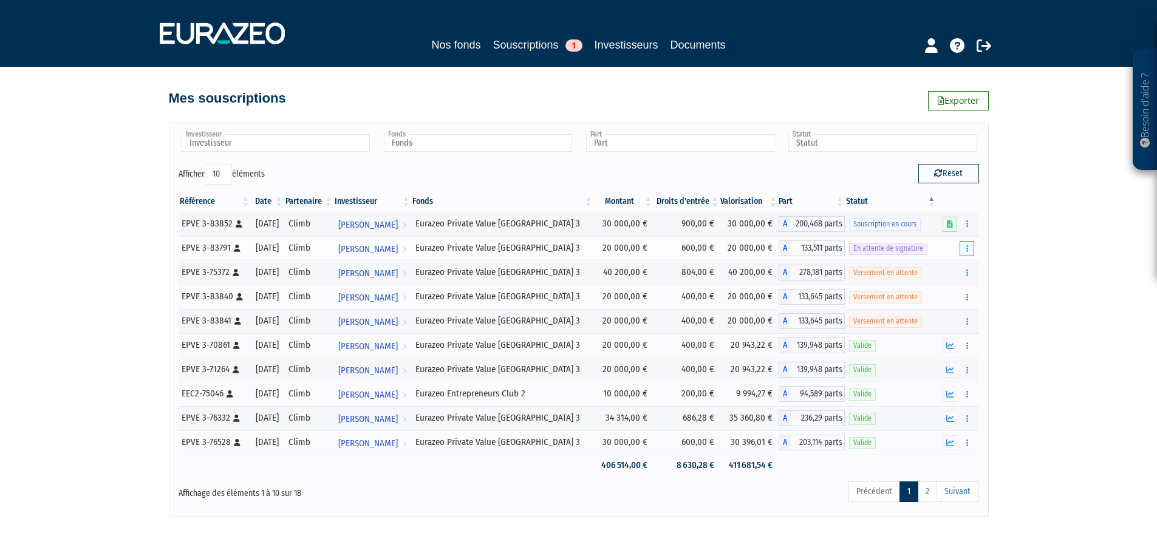  Describe the element at coordinates (818, 224) in the screenshot. I see `span: 200,468 parts` at that location.